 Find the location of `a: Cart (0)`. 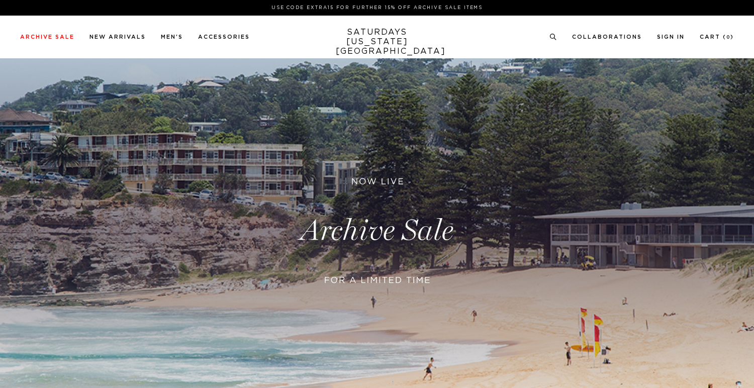

a: Cart (0) is located at coordinates (717, 37).